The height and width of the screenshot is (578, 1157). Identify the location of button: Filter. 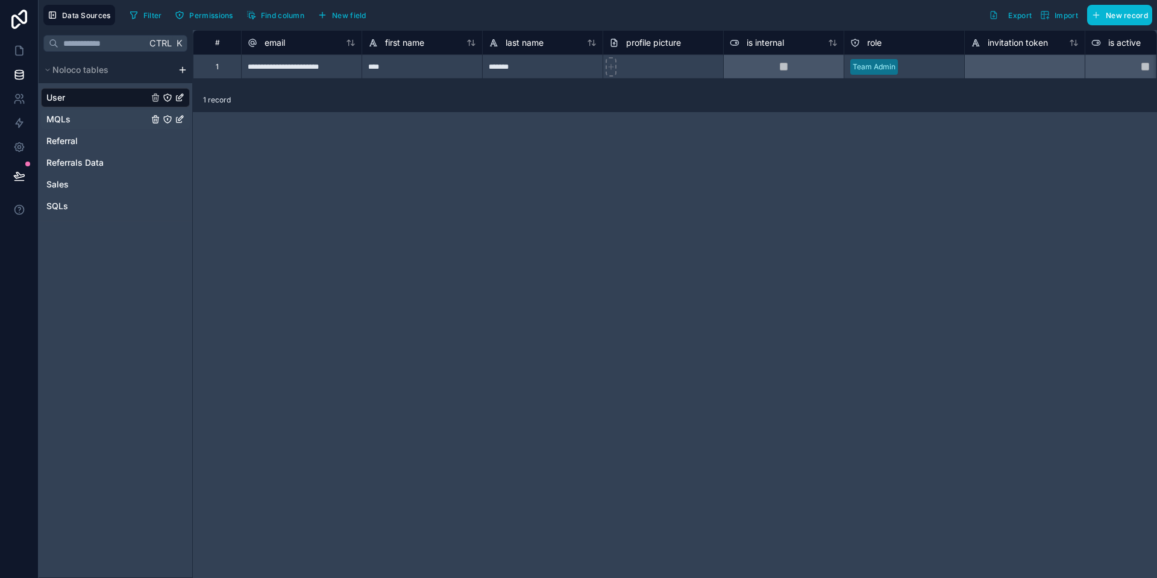
(145, 15).